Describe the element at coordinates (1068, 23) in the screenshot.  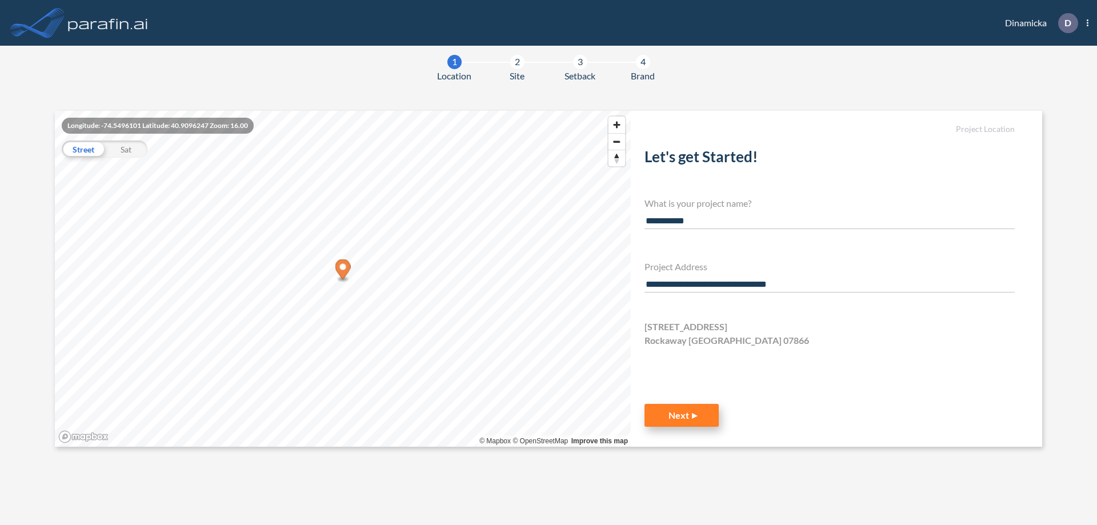
I see `p: D` at that location.